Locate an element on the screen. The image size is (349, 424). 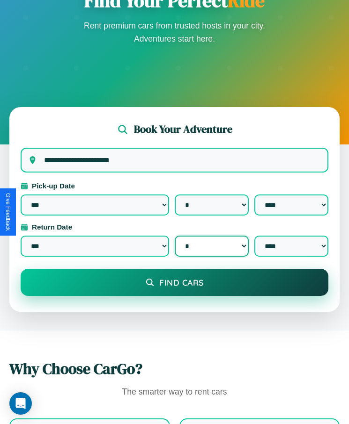
label: Return Date is located at coordinates (174, 227).